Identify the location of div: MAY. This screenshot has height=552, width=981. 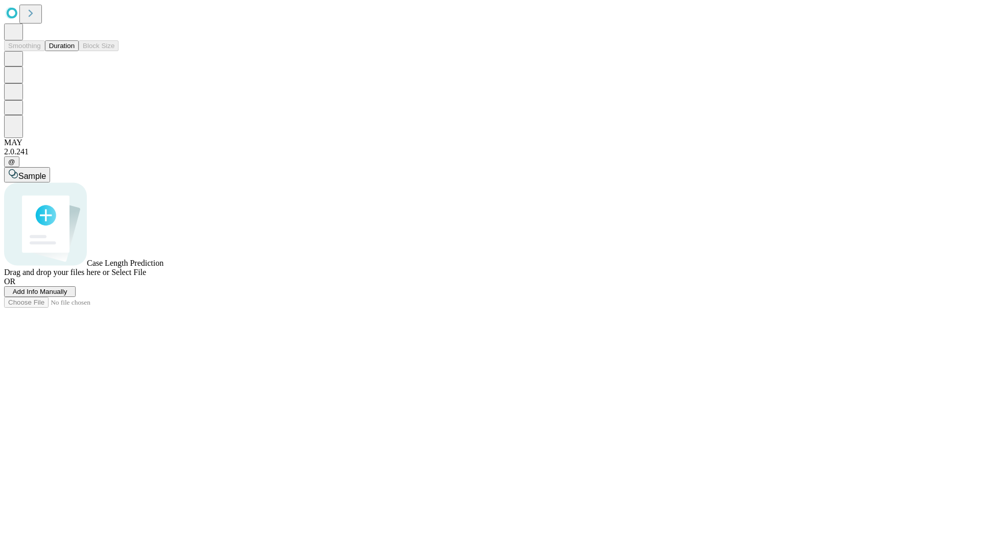
(490, 143).